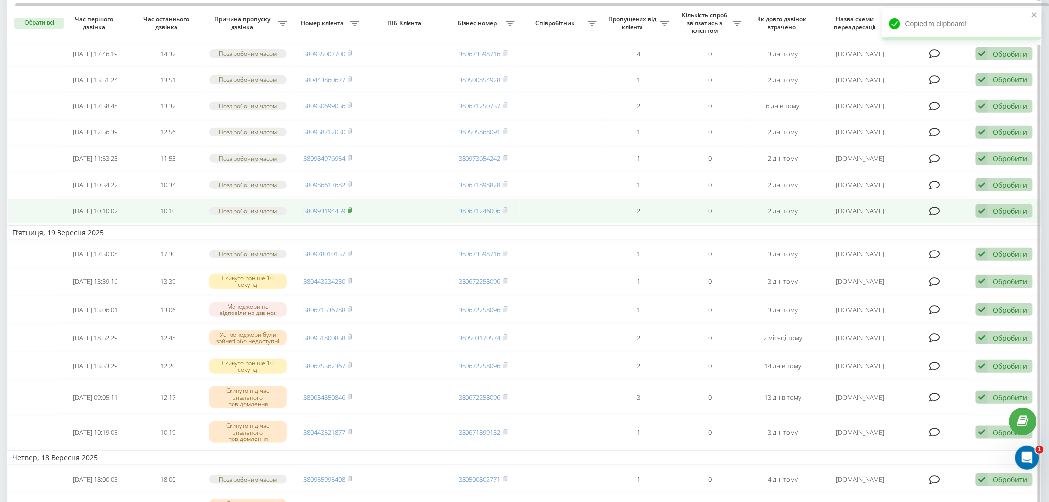  What do you see at coordinates (480, 132) in the screenshot?
I see `a: 380505868091` at bounding box center [480, 132].